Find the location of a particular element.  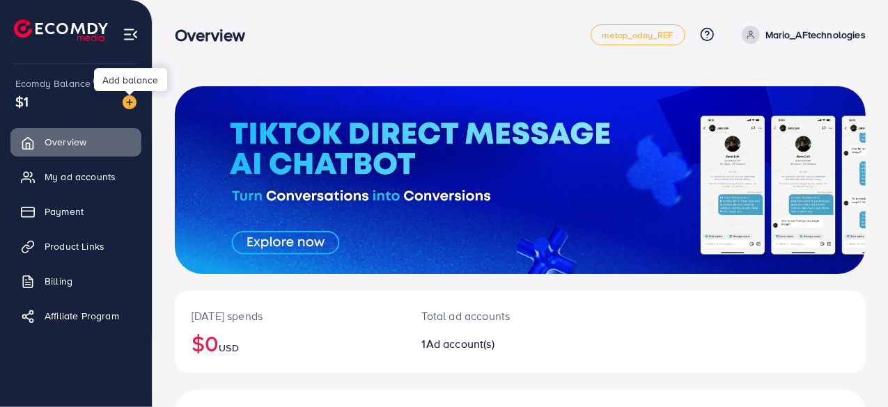

span: Product Links is located at coordinates (75, 247).